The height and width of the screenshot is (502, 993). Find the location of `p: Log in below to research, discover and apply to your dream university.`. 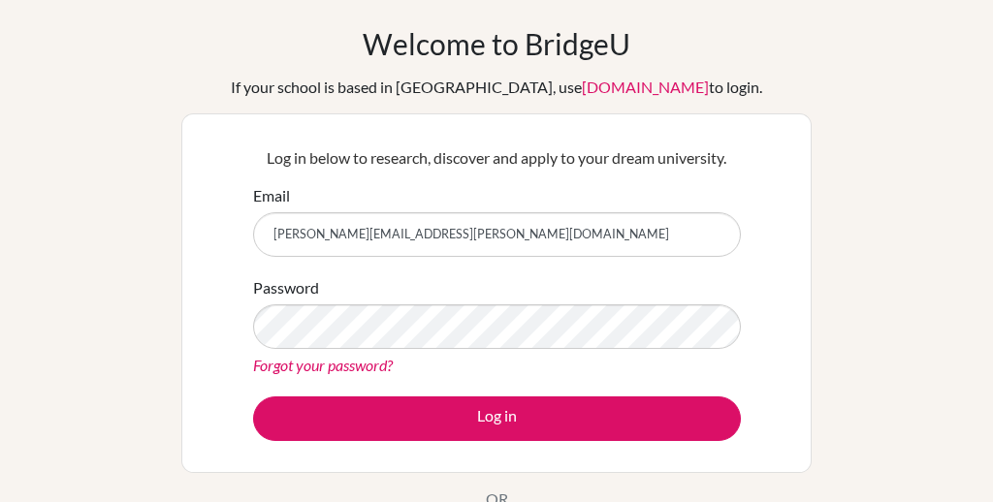

p: Log in below to research, discover and apply to your dream university. is located at coordinates (497, 158).